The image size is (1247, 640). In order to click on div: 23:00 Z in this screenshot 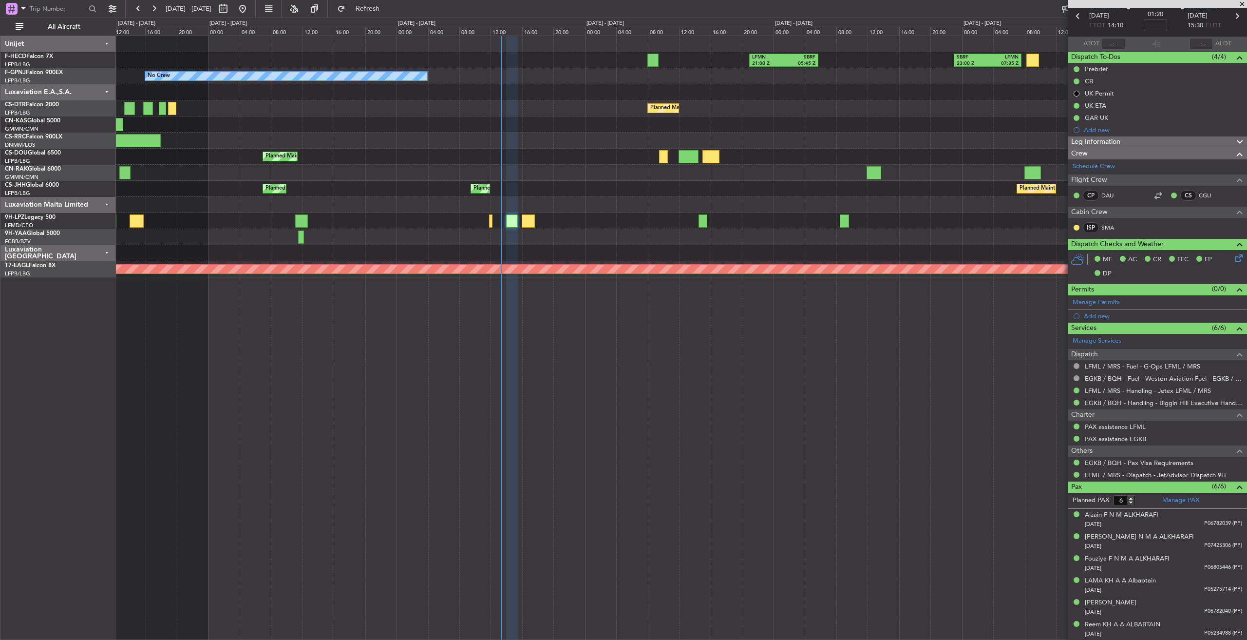, I will do `click(972, 64)`.